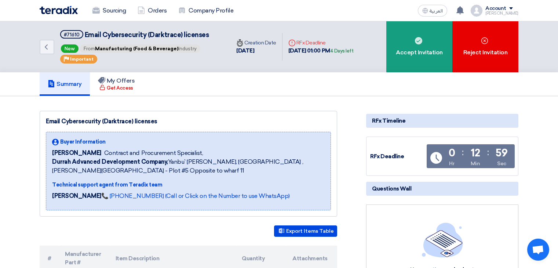  I want to click on h5: My Offers, so click(116, 81).